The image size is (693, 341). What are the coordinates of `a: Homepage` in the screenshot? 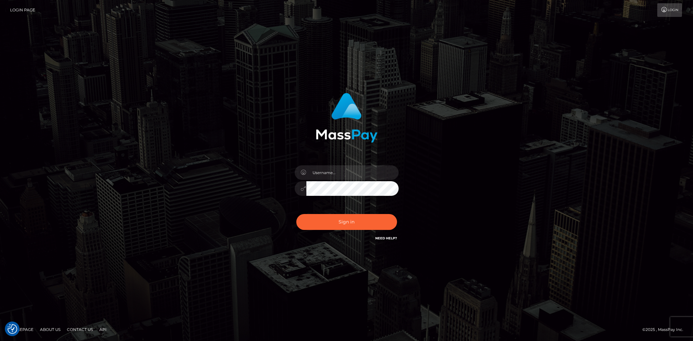 It's located at (21, 329).